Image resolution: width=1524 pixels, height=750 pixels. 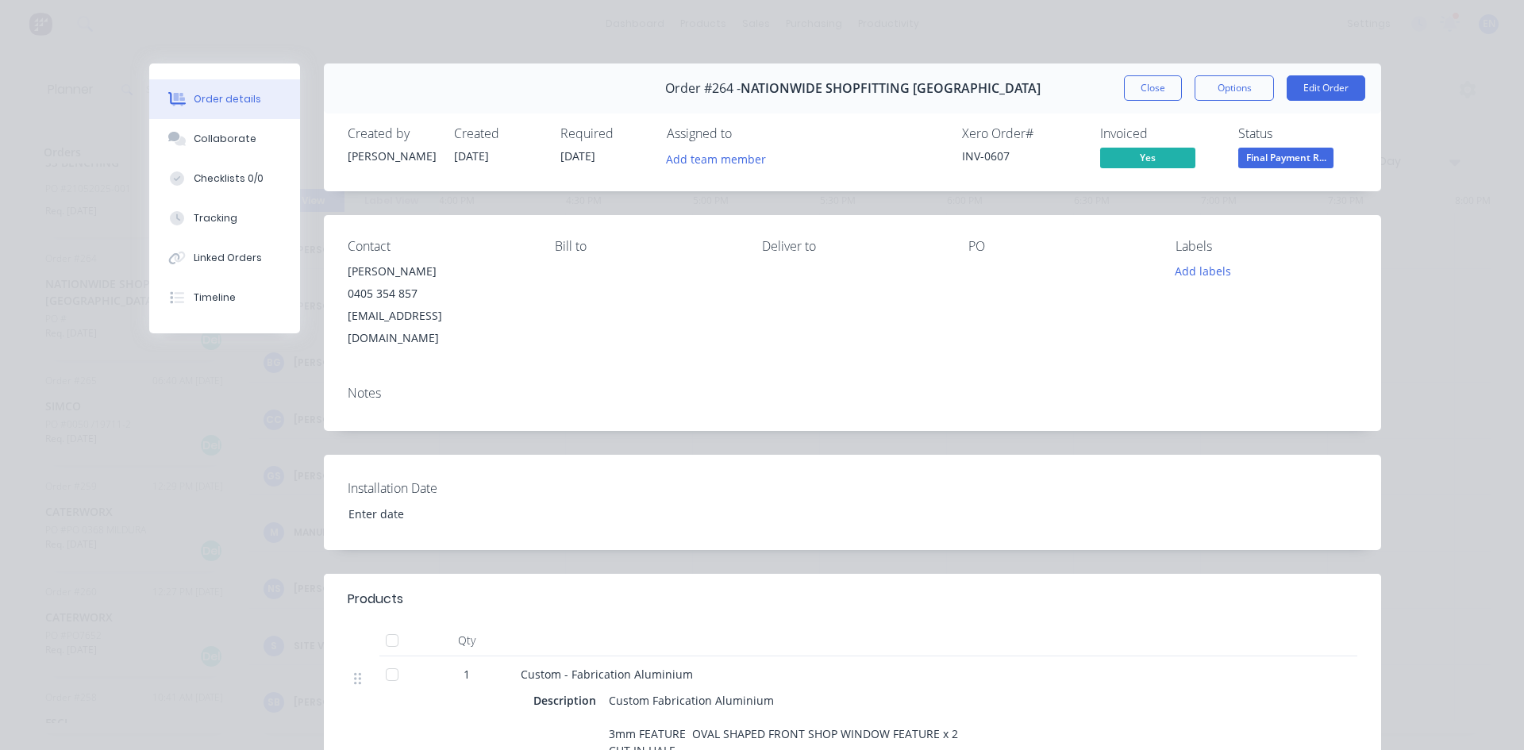 I want to click on div: Bill to, so click(x=645, y=246).